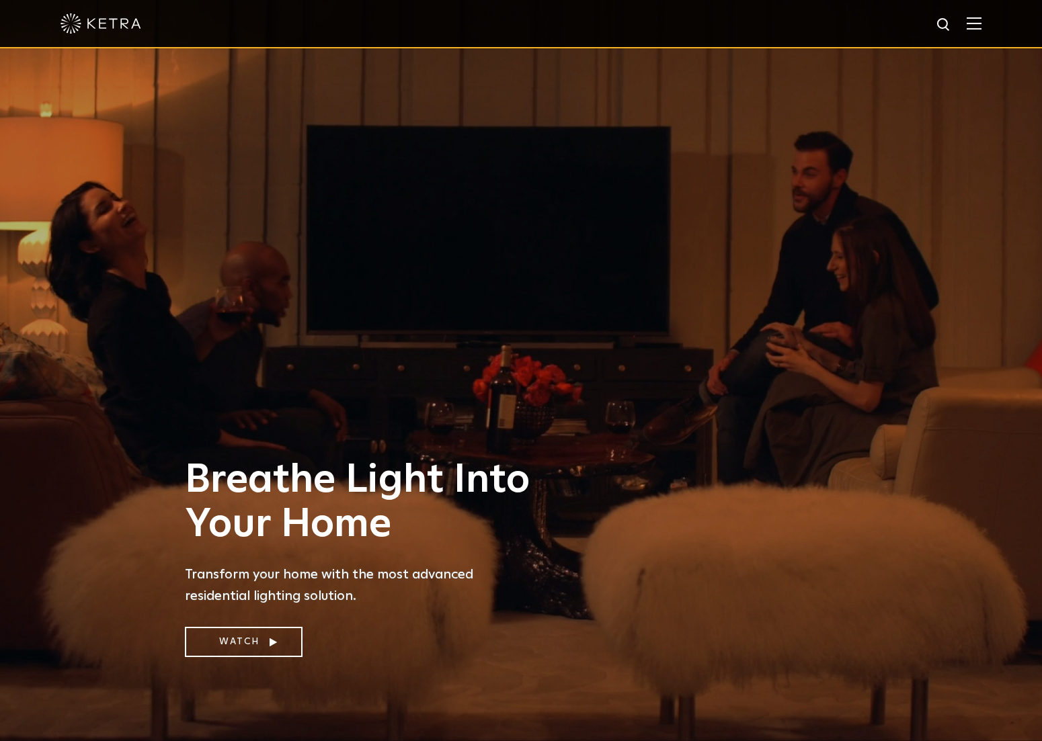 The width and height of the screenshot is (1042, 741). I want to click on img: Hamburger%20Nav.svg, so click(974, 23).